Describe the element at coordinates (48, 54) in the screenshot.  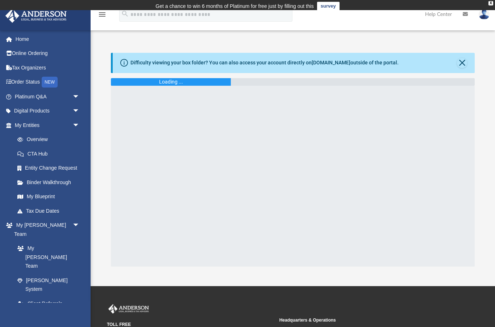
I see `a: Online Ordering` at that location.